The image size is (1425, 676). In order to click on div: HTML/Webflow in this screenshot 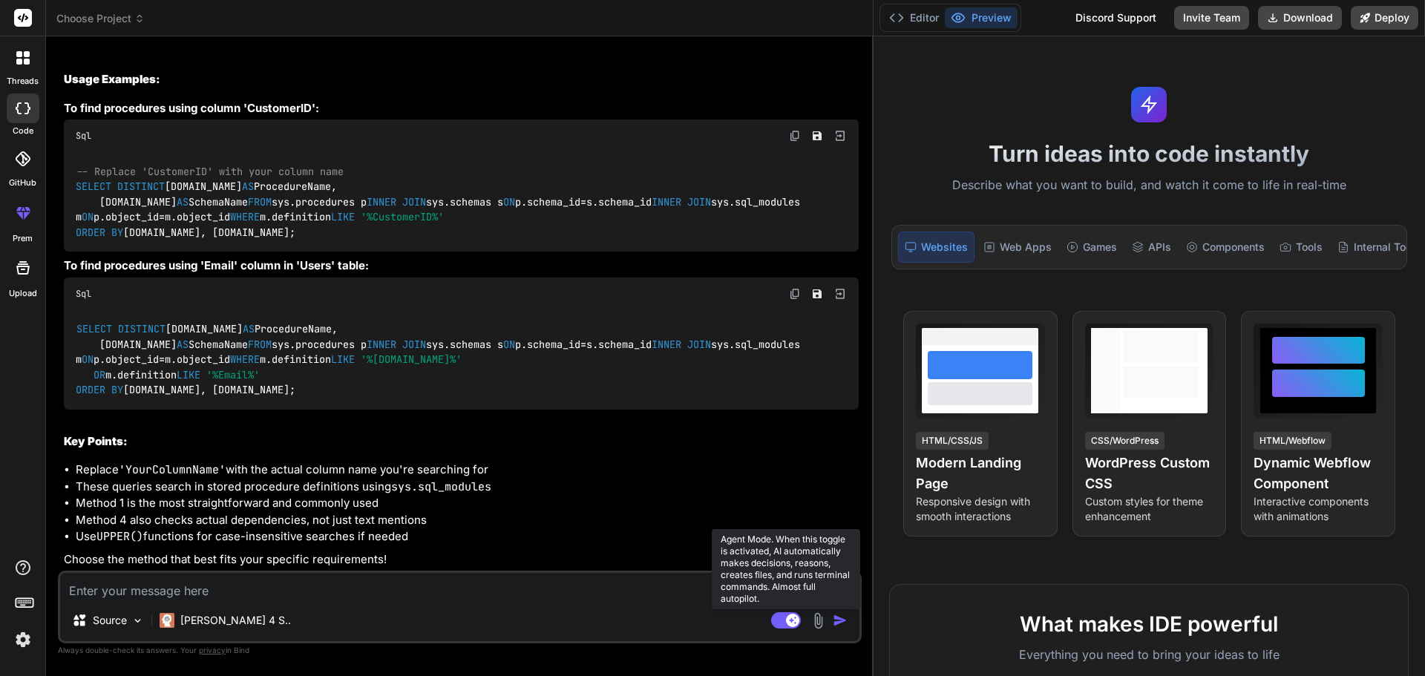, I will do `click(1293, 441)`.